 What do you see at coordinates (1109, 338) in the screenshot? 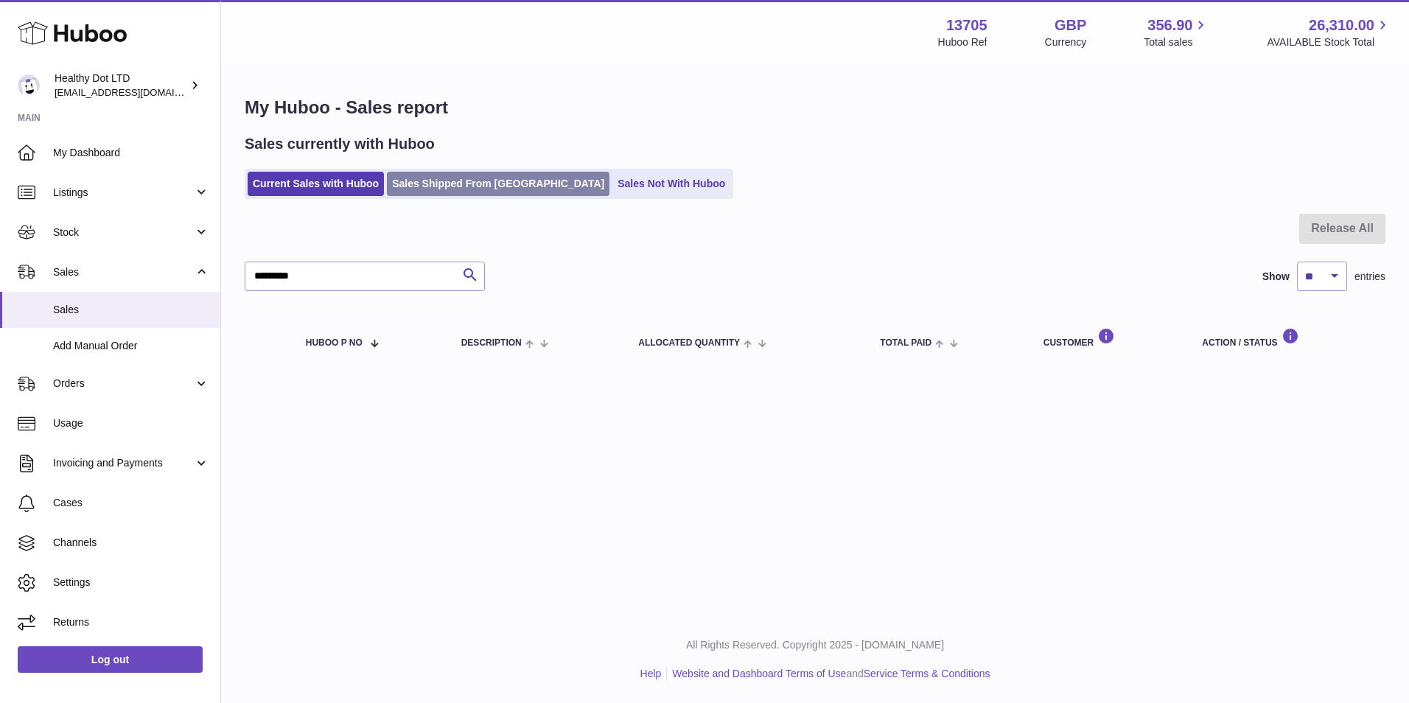
I see `div: Customer` at bounding box center [1109, 338].